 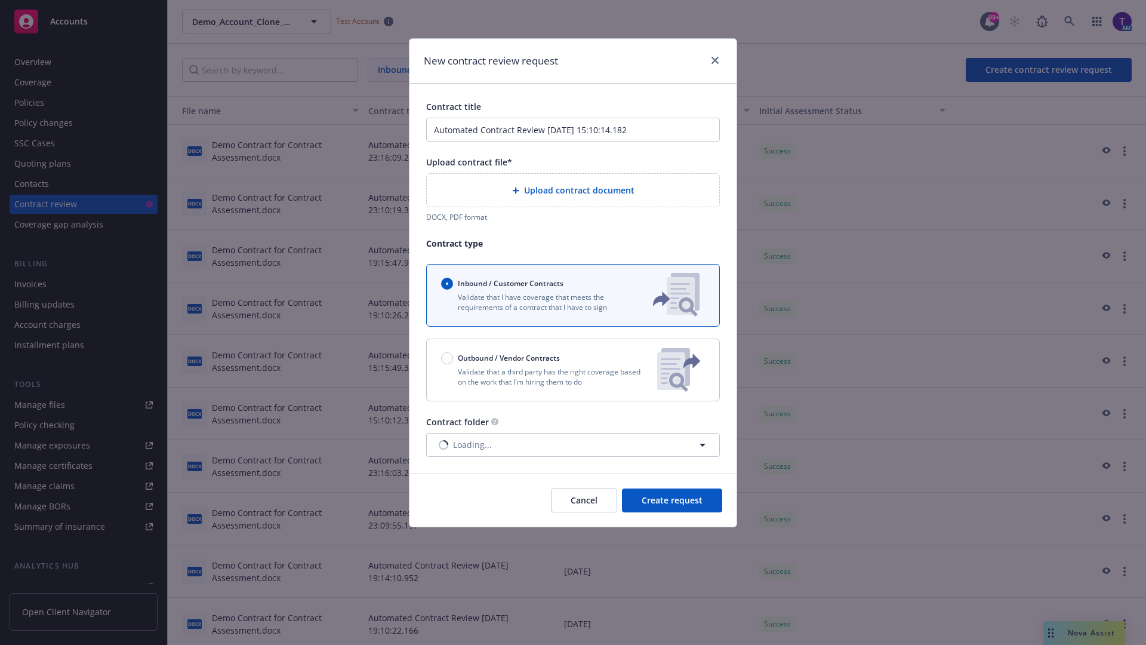 I want to click on input: Outbound / Vendor Contracts, so click(x=447, y=358).